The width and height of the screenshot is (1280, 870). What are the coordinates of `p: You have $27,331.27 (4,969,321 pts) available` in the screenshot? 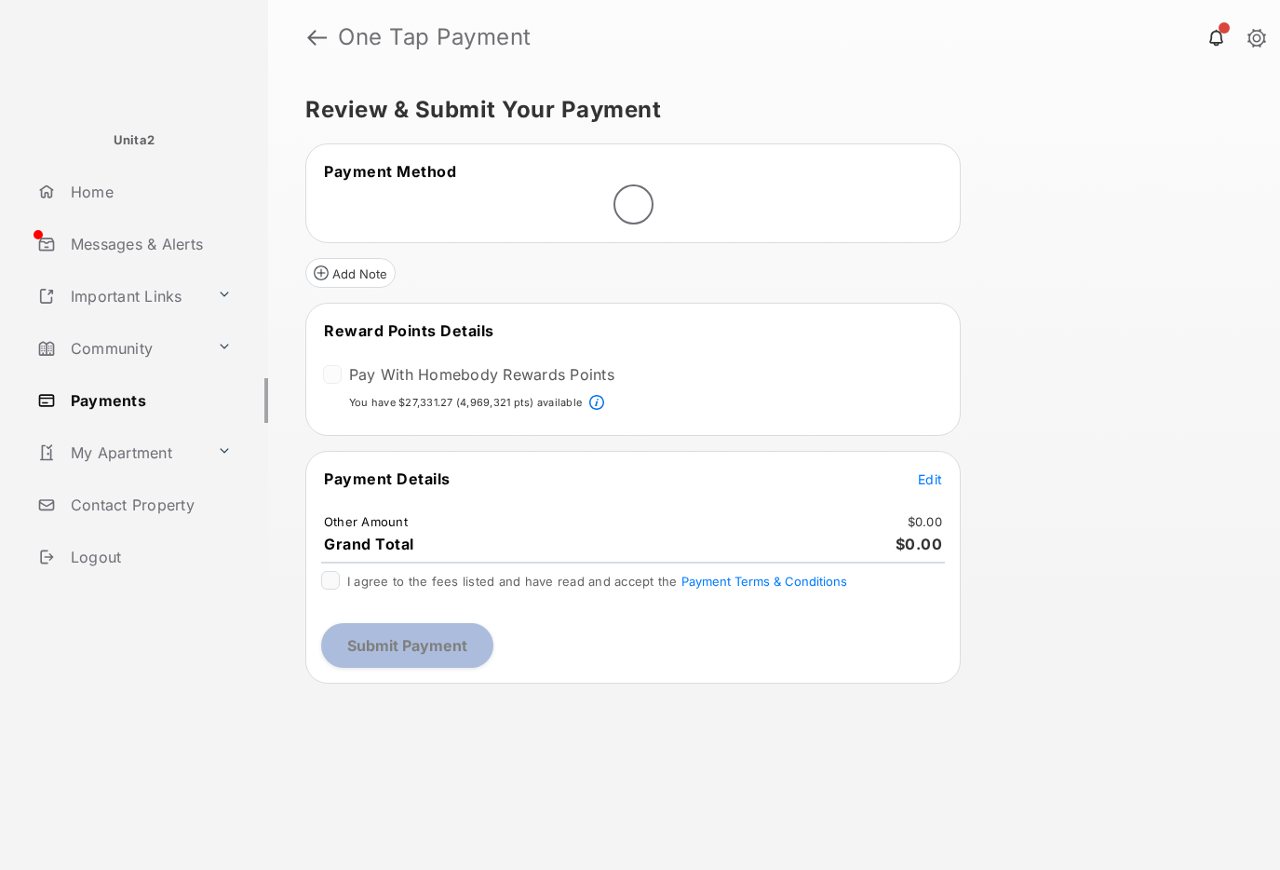 It's located at (466, 402).